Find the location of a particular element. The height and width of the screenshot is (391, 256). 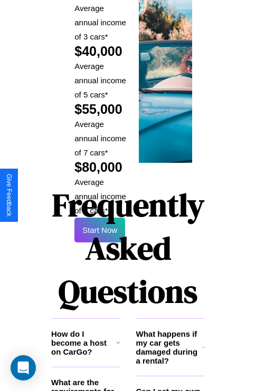

h2: $55,000 is located at coordinates (101, 109).